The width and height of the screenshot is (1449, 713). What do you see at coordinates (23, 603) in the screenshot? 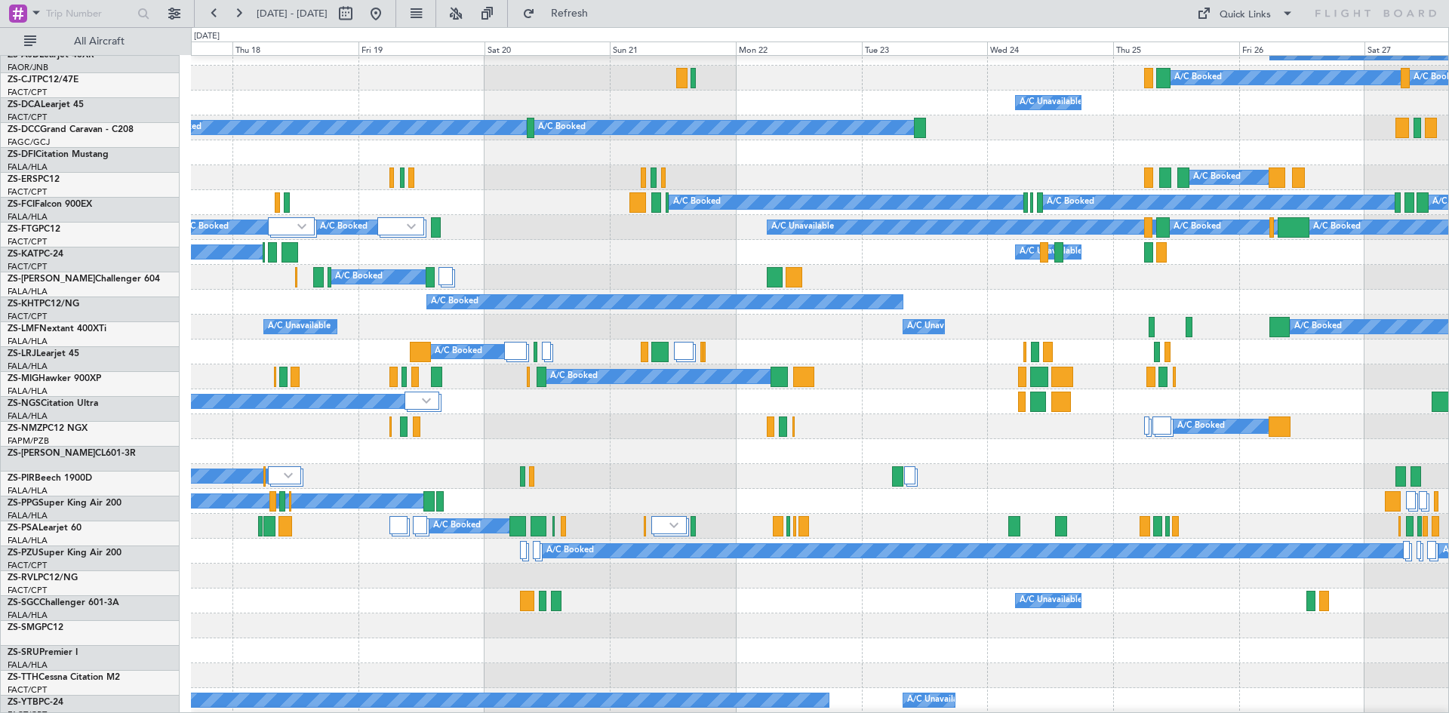
I see `span: ZS-SGC` at bounding box center [23, 603].